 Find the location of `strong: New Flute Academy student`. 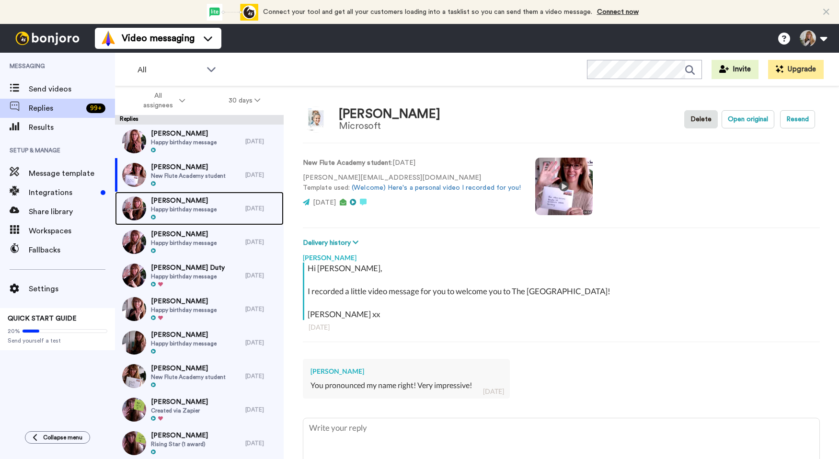

strong: New Flute Academy student is located at coordinates (347, 163).